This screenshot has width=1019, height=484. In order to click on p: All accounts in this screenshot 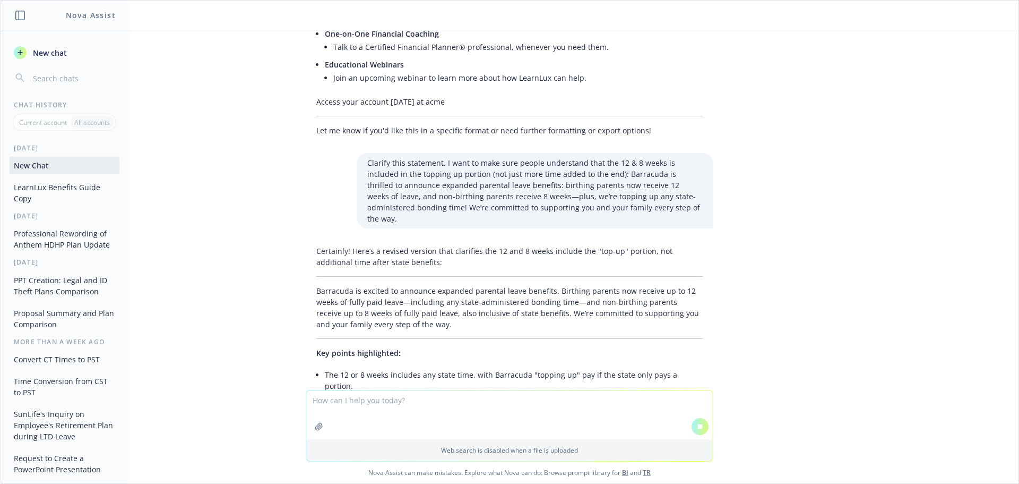, I will do `click(92, 122)`.